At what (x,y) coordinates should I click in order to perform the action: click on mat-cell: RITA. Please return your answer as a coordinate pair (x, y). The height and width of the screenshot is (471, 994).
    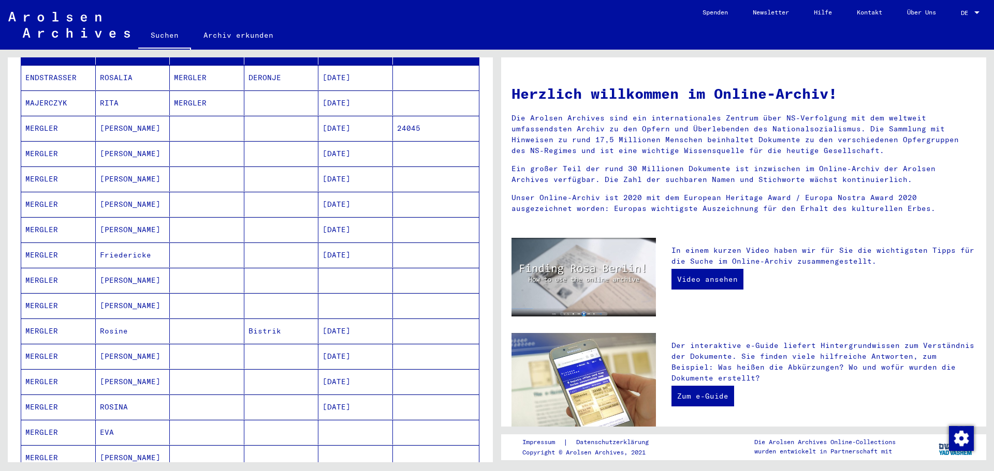
    Looking at the image, I should click on (133, 103).